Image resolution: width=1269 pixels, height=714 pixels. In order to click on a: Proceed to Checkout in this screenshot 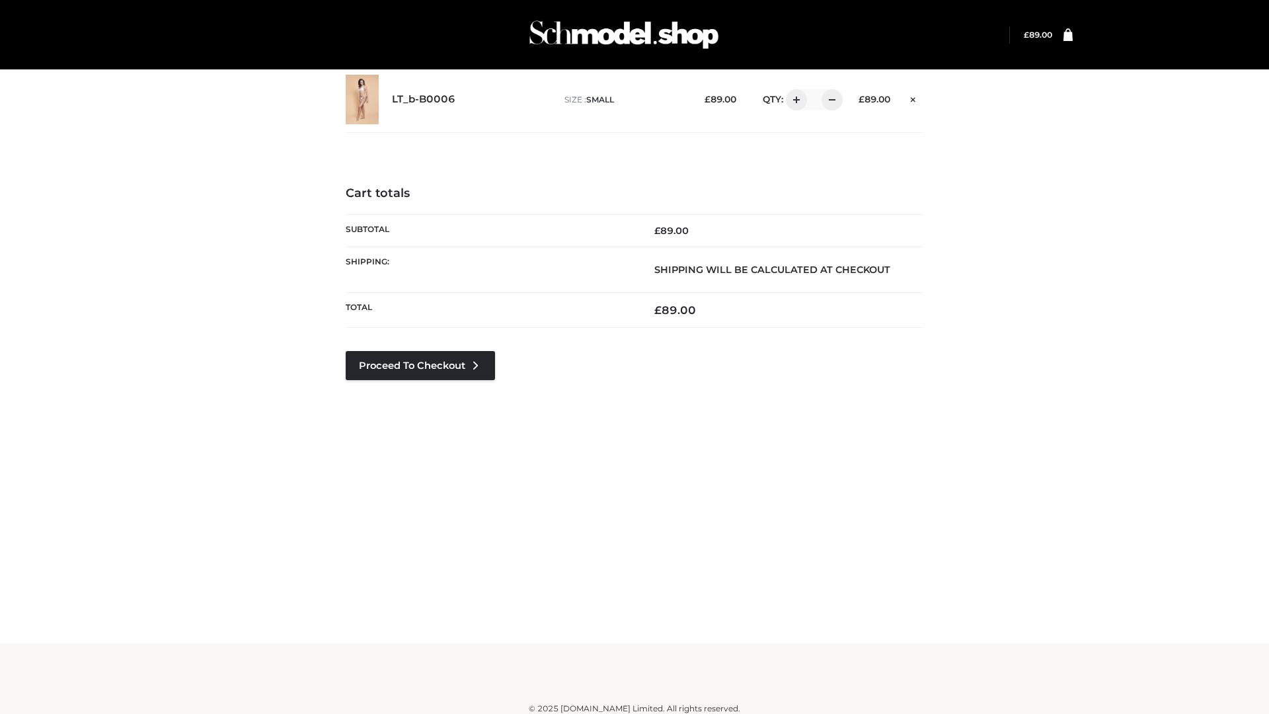, I will do `click(420, 365)`.